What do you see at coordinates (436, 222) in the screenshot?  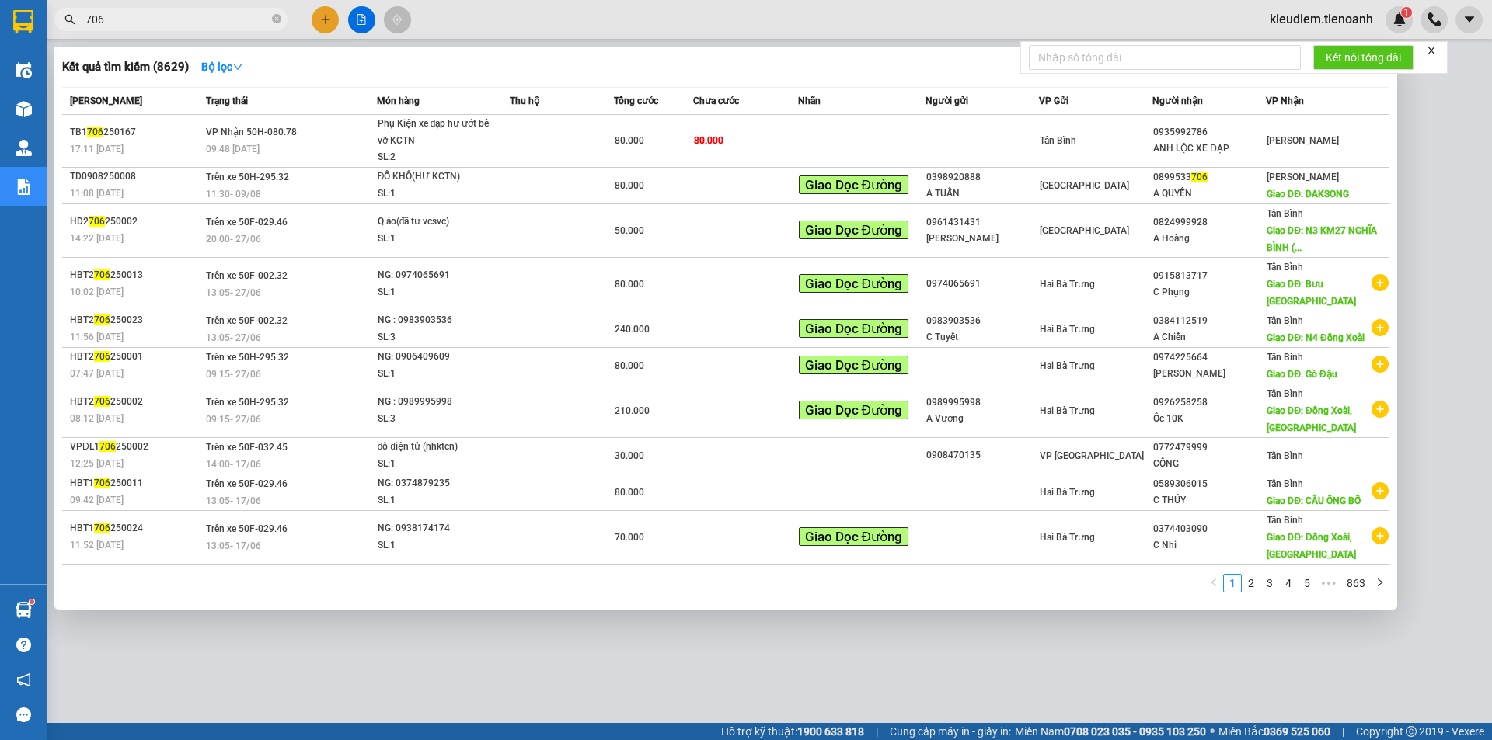 I see `div: Q áo(đã tư vcsvc)` at bounding box center [436, 222].